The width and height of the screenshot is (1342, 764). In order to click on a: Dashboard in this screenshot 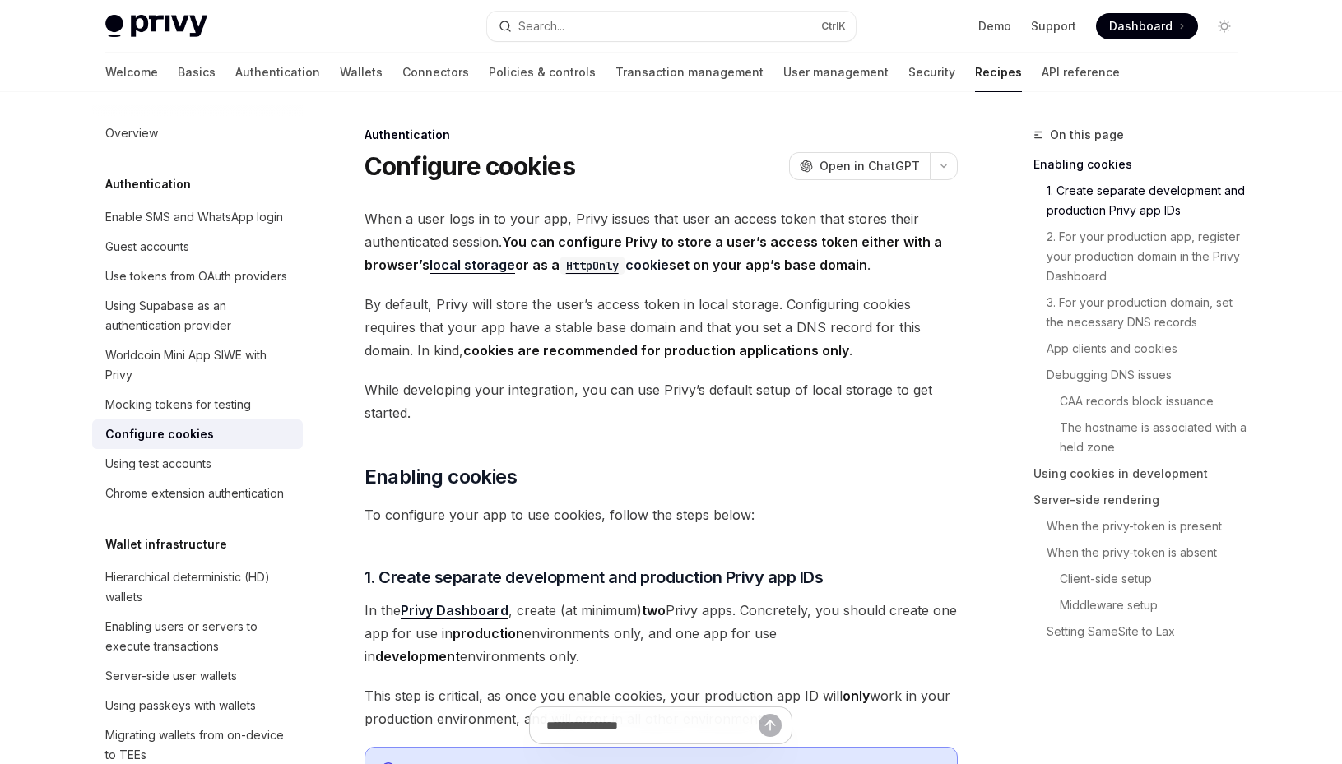, I will do `click(1147, 26)`.